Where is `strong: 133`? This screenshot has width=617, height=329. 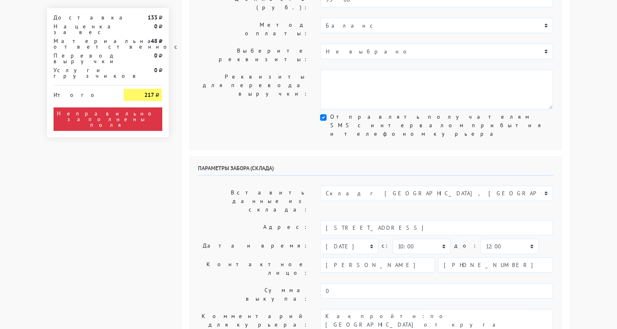
strong: 133 is located at coordinates (152, 17).